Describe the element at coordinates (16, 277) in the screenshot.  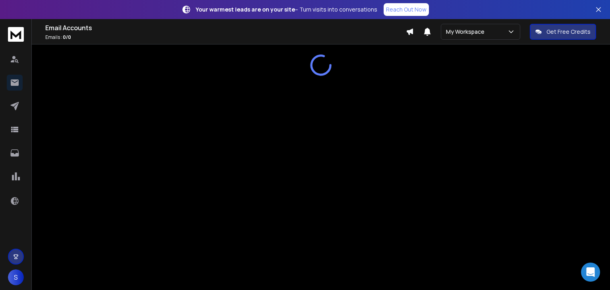
I see `button: S` at that location.